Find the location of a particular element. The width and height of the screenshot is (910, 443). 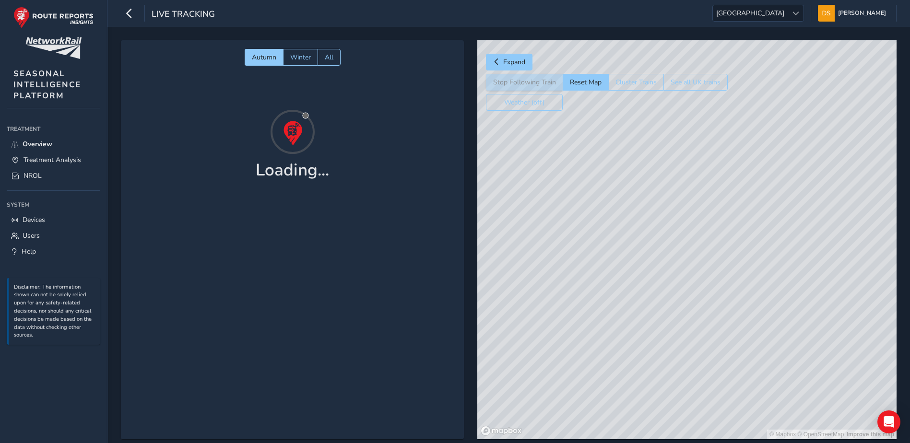

a: Users is located at coordinates (53, 236).